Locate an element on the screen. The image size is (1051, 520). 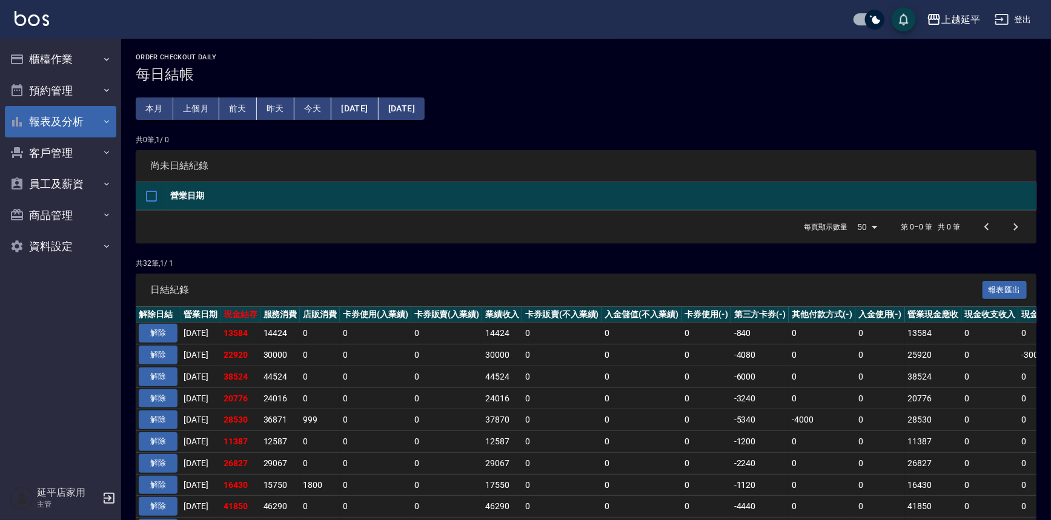
td: 25920 is located at coordinates (933, 356).